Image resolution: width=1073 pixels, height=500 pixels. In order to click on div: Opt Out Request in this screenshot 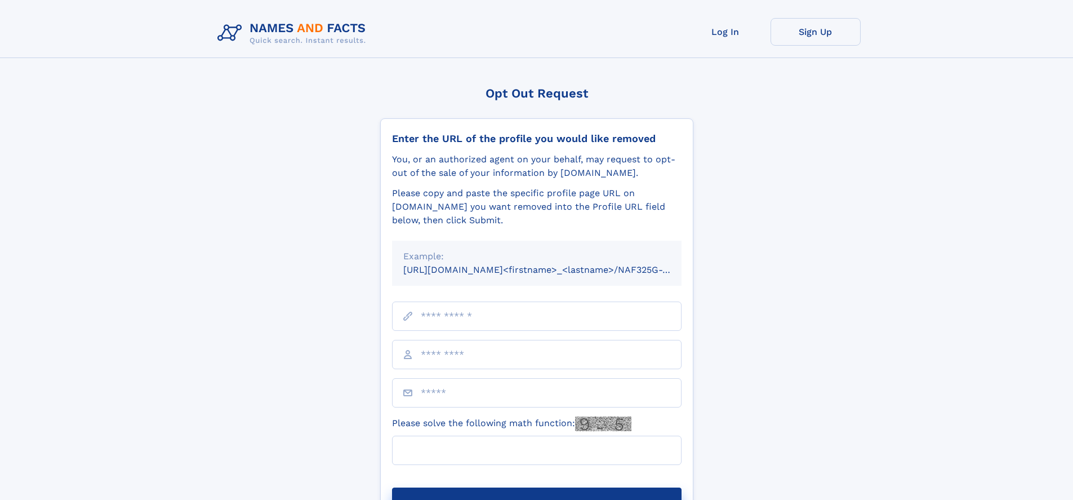, I will do `click(537, 93)`.